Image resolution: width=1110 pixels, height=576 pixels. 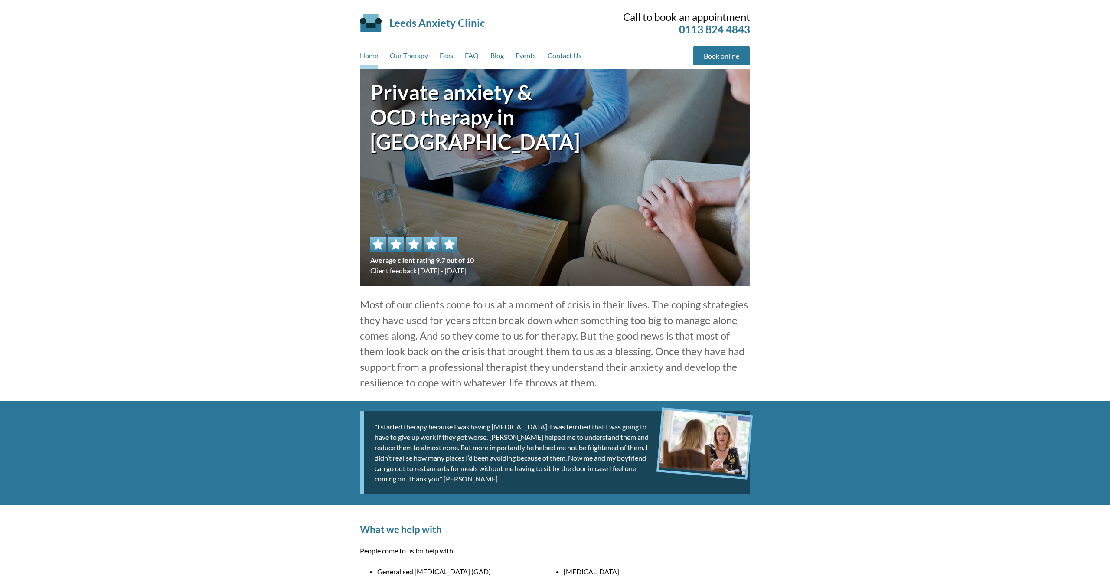 What do you see at coordinates (565, 57) in the screenshot?
I see `a: Contact Us` at bounding box center [565, 57].